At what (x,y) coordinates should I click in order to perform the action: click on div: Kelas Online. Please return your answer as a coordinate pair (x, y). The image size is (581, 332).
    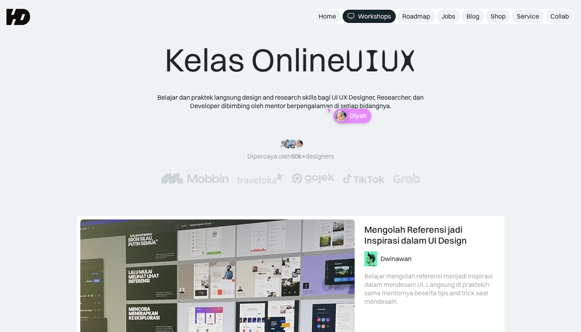
    Looking at the image, I should click on (290, 60).